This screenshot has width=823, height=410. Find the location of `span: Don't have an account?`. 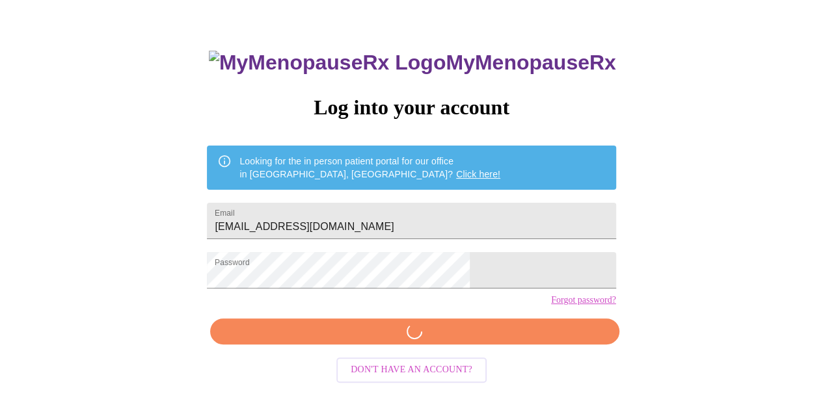

span: Don't have an account? is located at coordinates (411, 370).